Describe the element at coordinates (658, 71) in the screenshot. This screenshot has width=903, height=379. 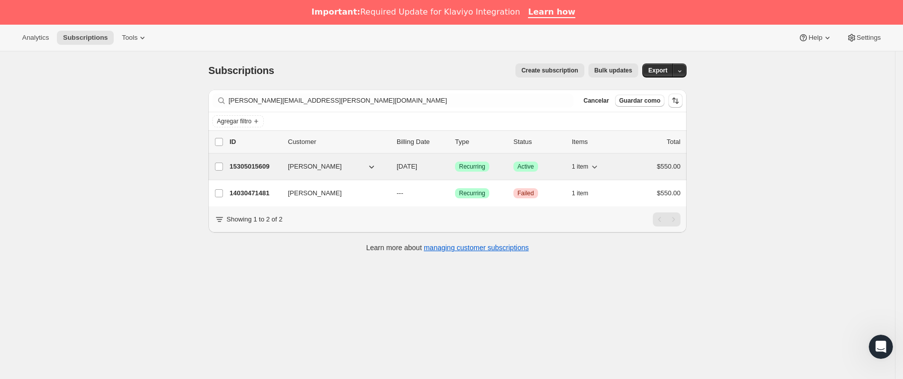
I see `span: Export` at that location.